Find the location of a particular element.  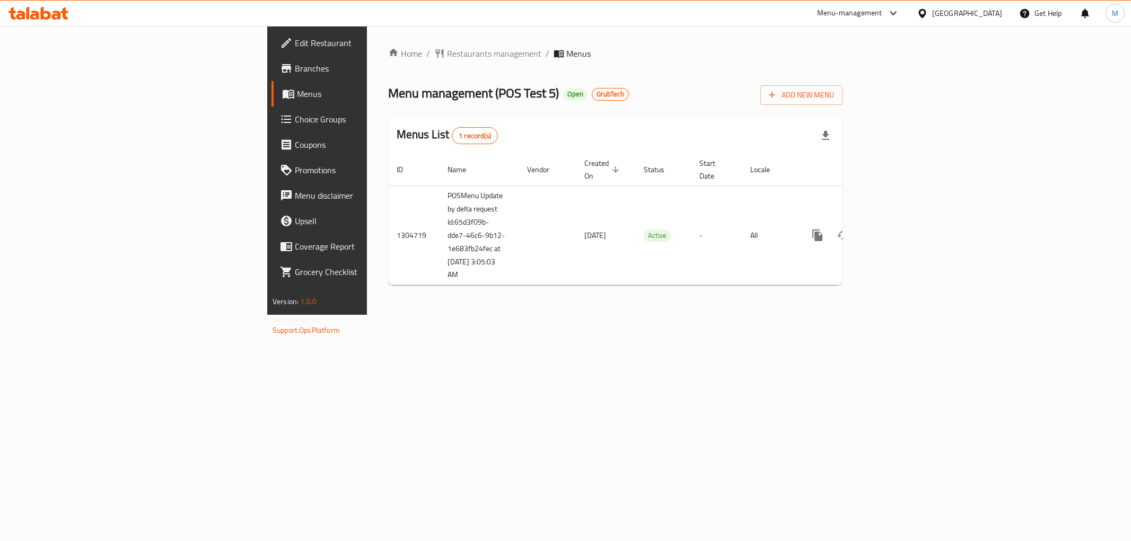

th: Actions is located at coordinates (856, 170).